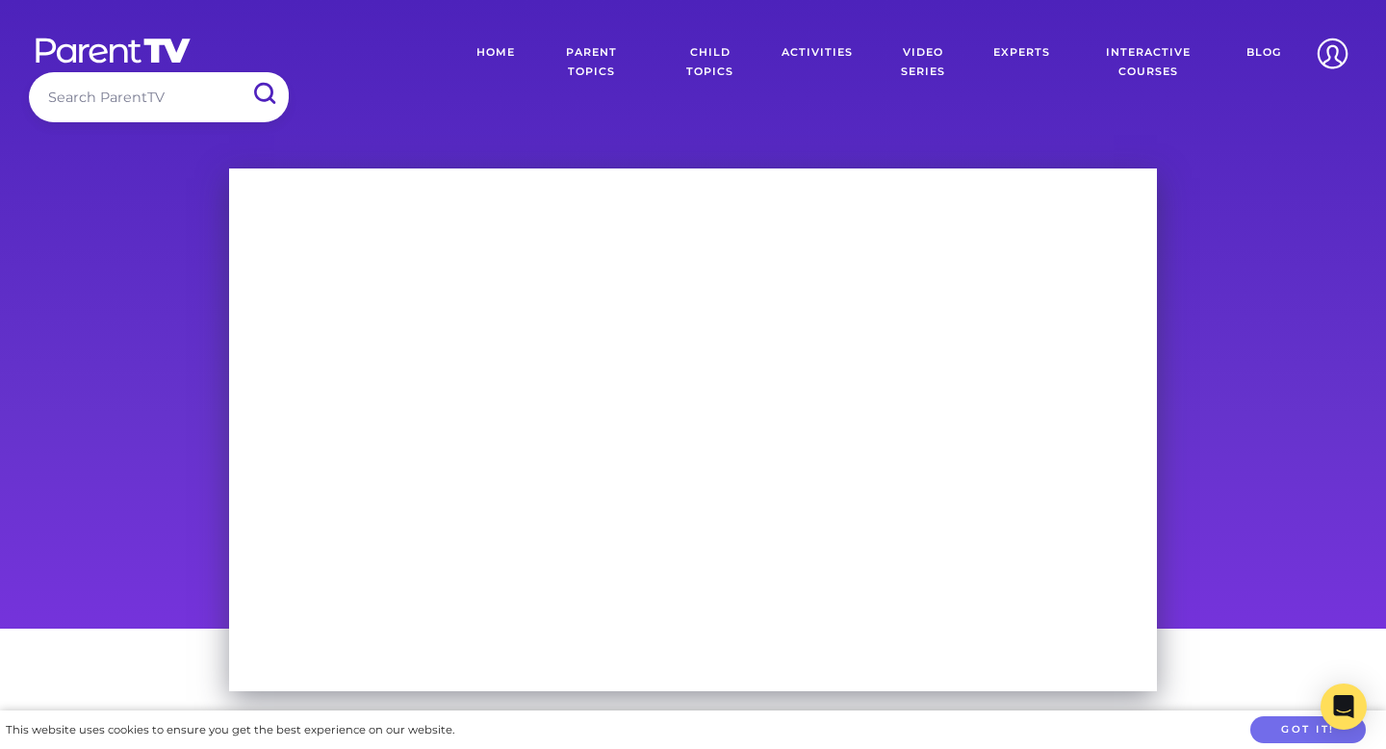 This screenshot has height=749, width=1386. I want to click on div: Open Intercom Messenger, so click(1343, 706).